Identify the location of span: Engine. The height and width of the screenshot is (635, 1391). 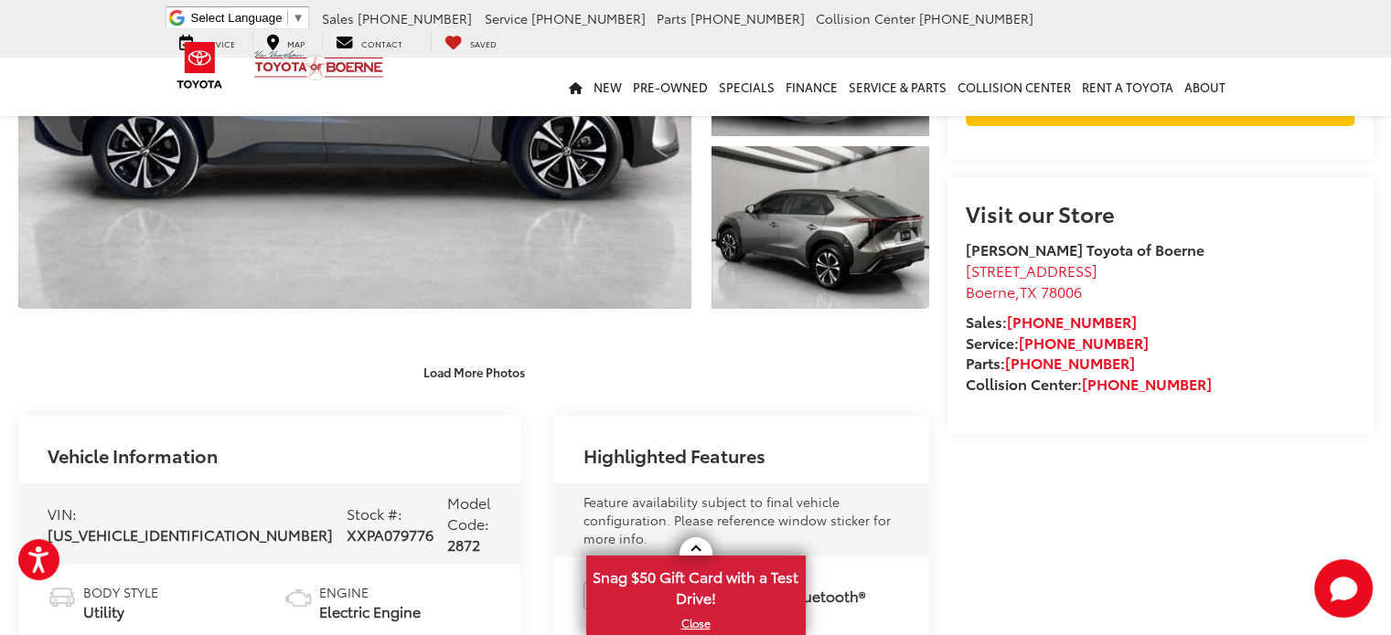
(369, 593).